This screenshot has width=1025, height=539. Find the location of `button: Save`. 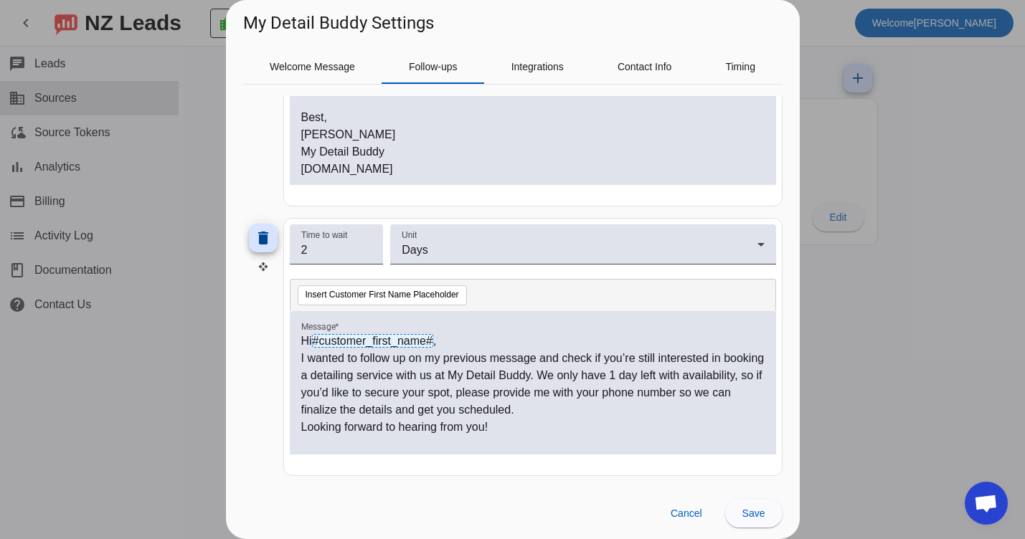

button: Save is located at coordinates (754, 513).